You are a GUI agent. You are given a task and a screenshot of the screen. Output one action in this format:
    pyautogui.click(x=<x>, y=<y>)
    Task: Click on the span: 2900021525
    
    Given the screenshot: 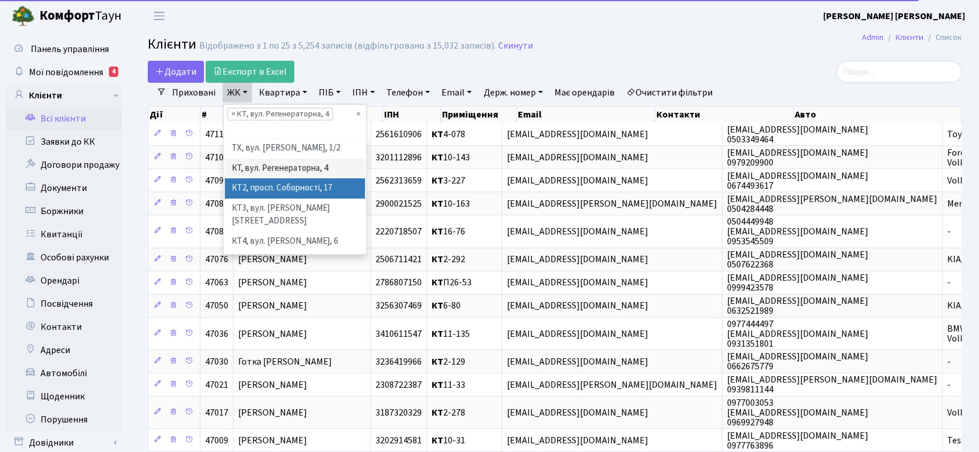 What is the action you would take?
    pyautogui.click(x=399, y=204)
    